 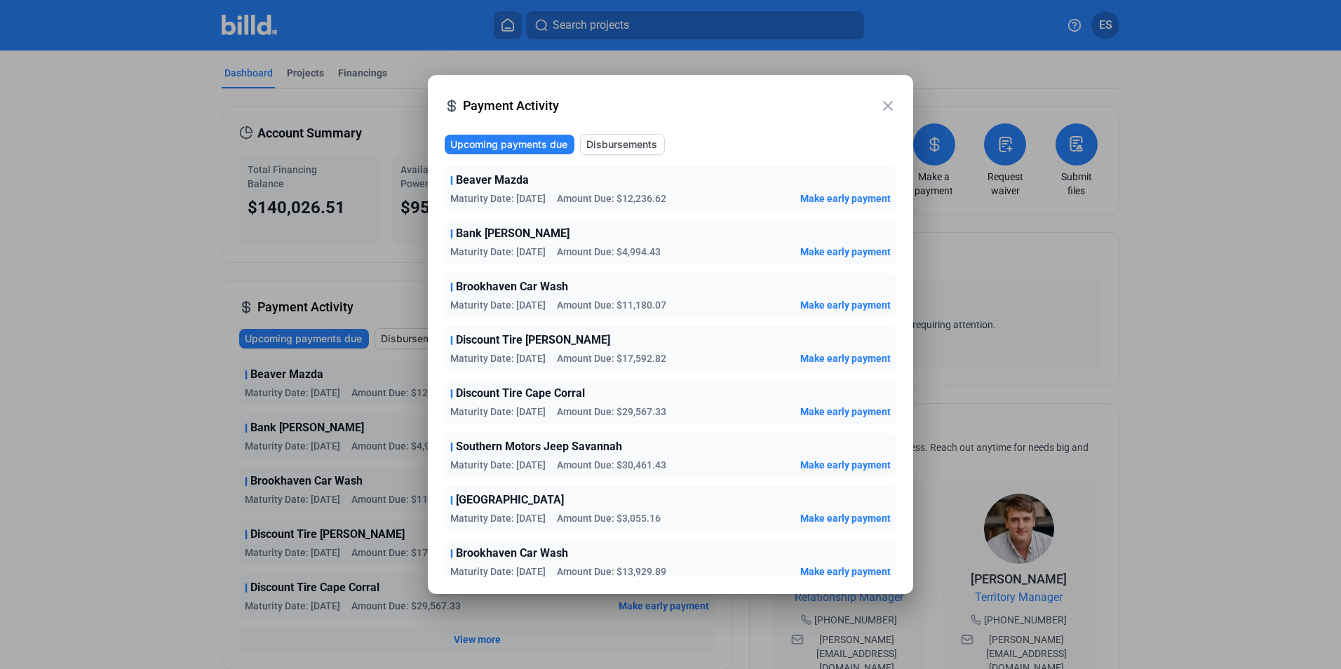 I want to click on span: Amount Due: $4,994.43, so click(x=609, y=252).